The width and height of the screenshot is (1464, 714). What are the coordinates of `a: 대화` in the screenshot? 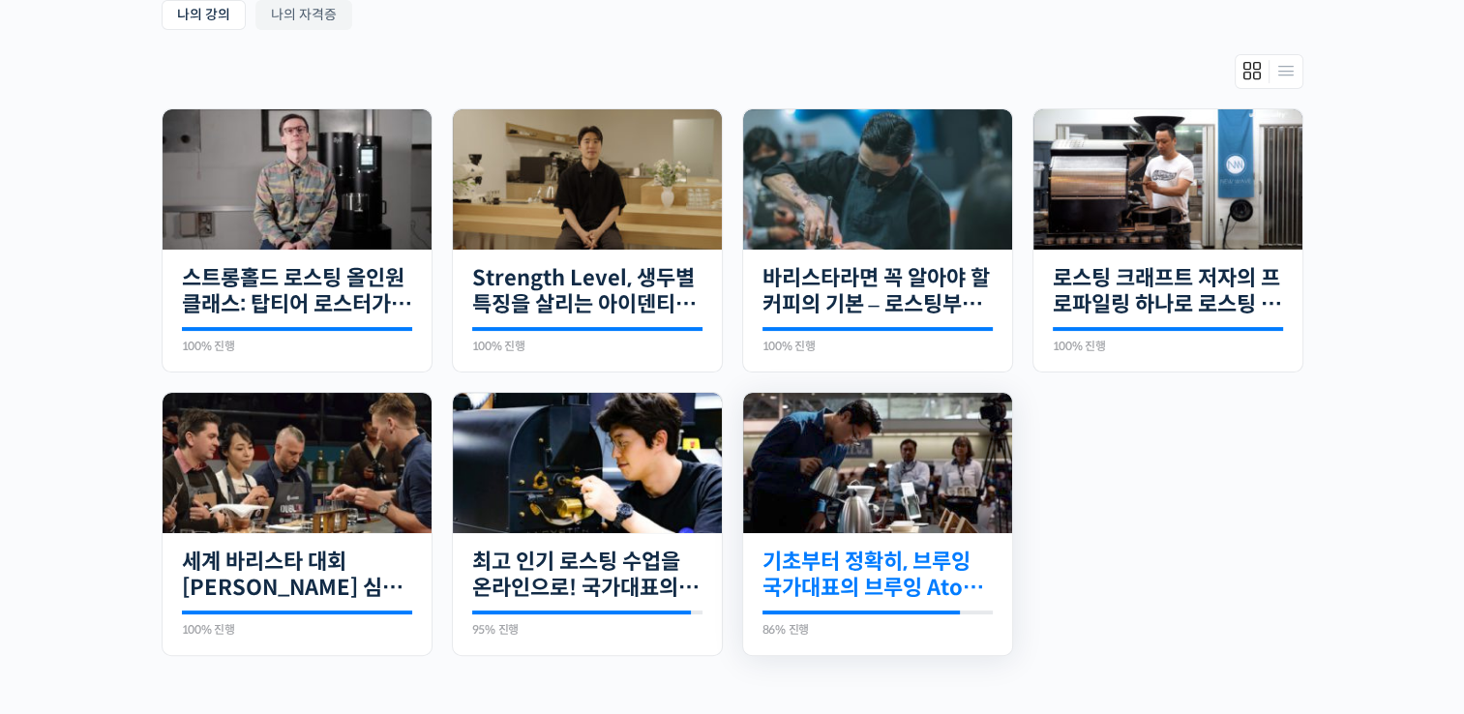 It's located at (189, 578).